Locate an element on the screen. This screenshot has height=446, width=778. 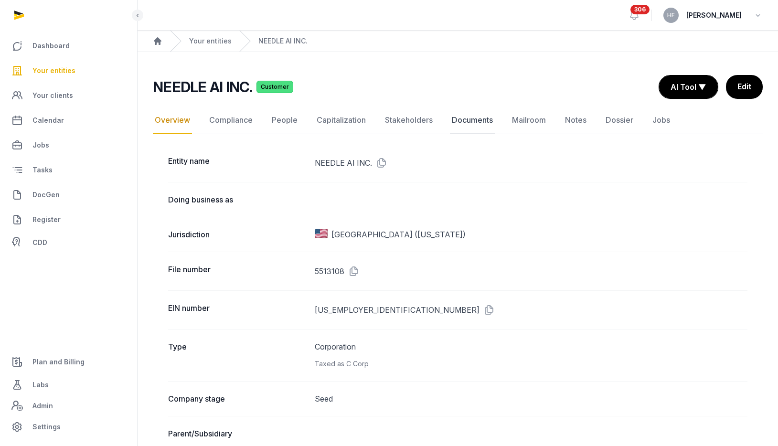
span: Plan and Billing is located at coordinates (58, 362).